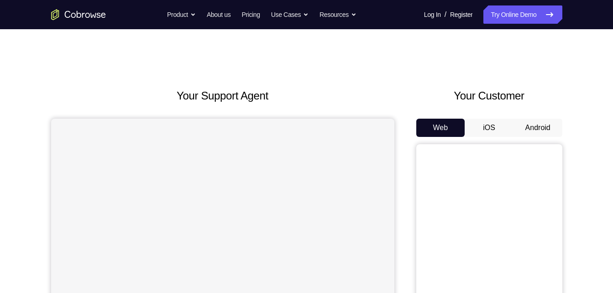 The height and width of the screenshot is (293, 613). Describe the element at coordinates (538, 128) in the screenshot. I see `button: Android` at that location.